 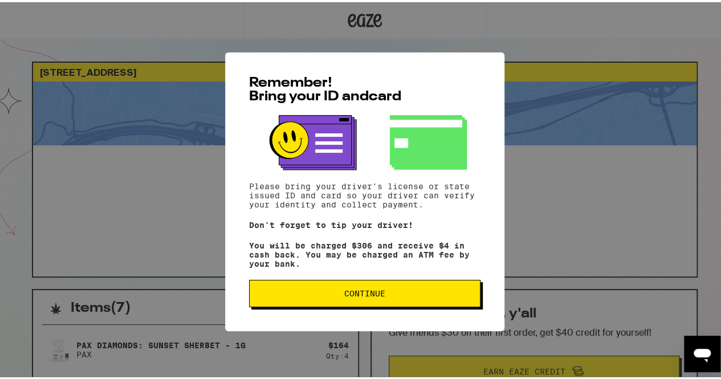 I want to click on button: Continue, so click(x=365, y=291).